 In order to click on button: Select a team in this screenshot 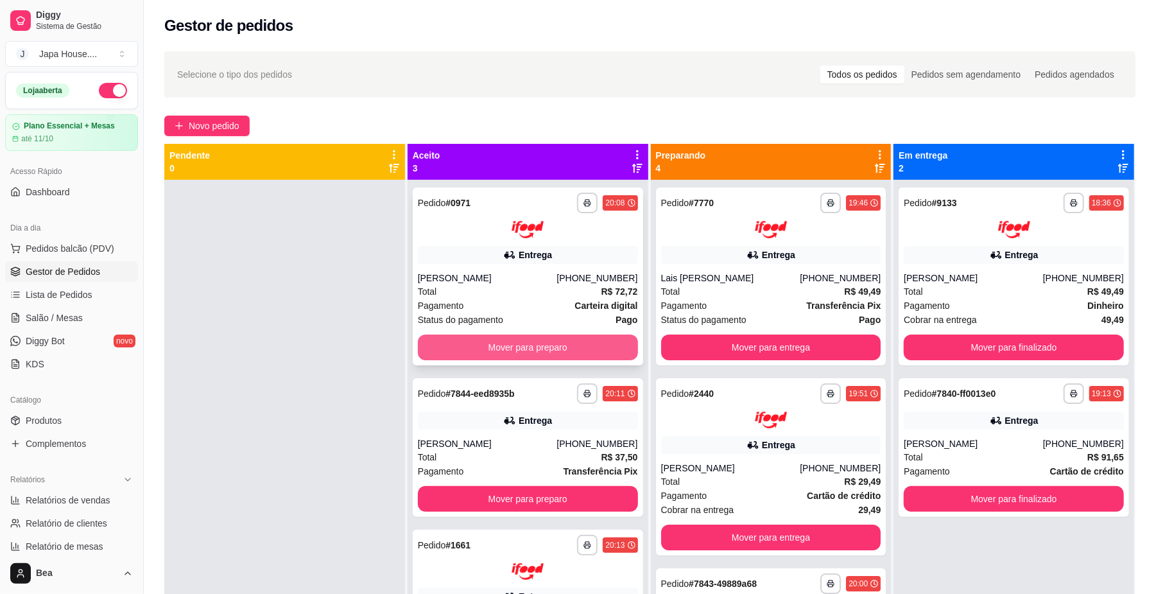, I will do `click(71, 54)`.